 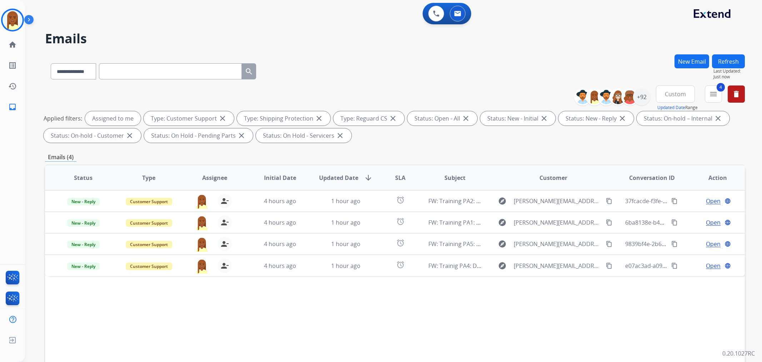 I want to click on div: Type: Customer Support, so click(x=189, y=118).